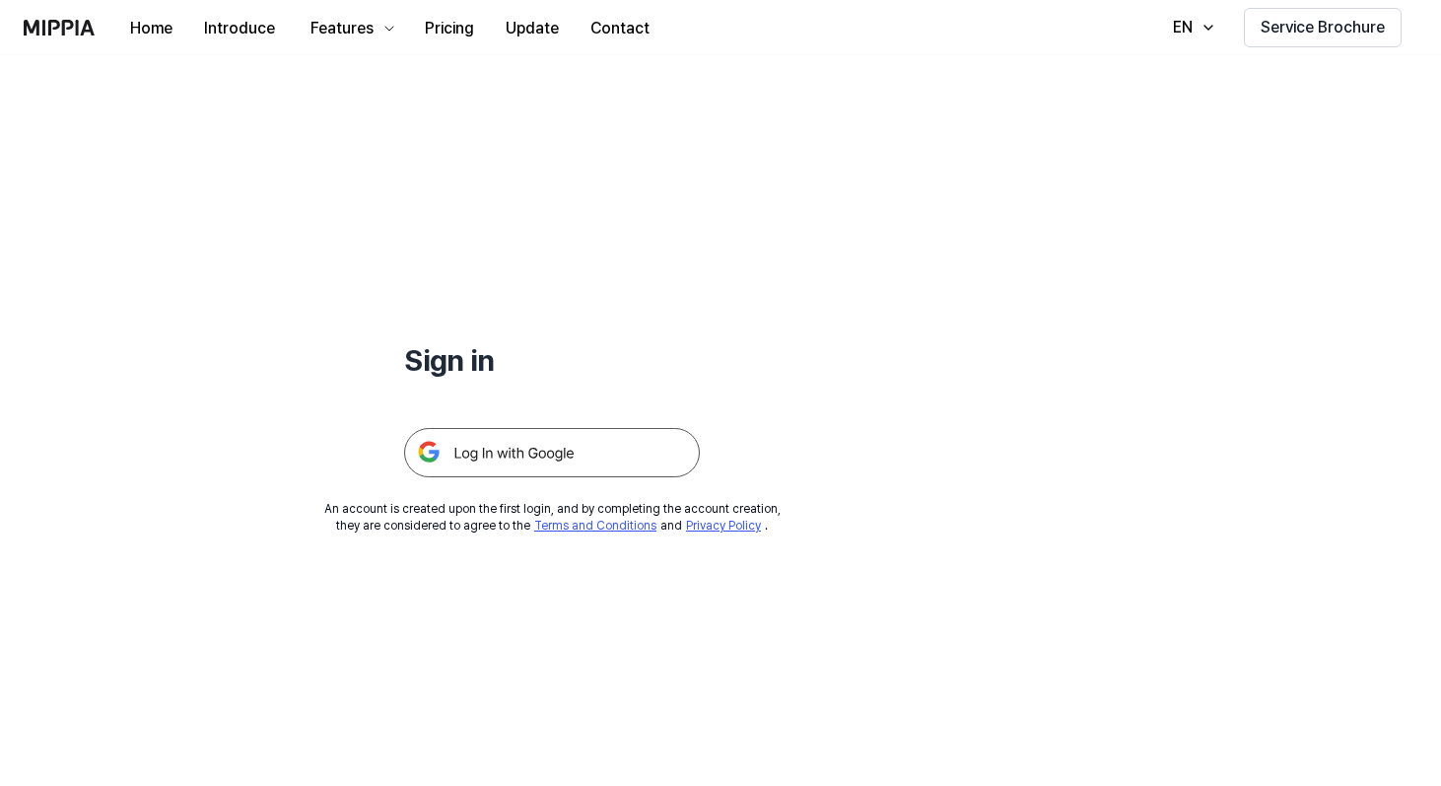 Image resolution: width=1441 pixels, height=786 pixels. What do you see at coordinates (151, 29) in the screenshot?
I see `a: Home` at bounding box center [151, 29].